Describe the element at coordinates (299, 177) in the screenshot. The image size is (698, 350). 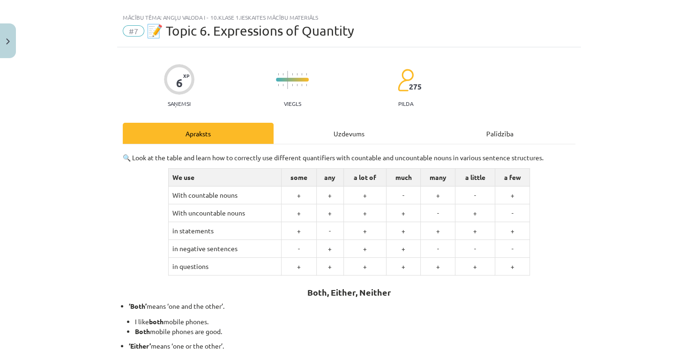
I see `td: some` at that location.